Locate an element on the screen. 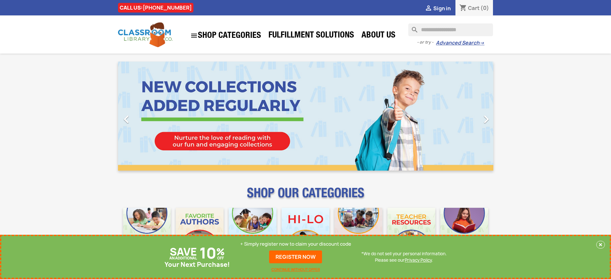  img: CLC_Favorite_Authors_Mobile.jpg is located at coordinates (199, 232).